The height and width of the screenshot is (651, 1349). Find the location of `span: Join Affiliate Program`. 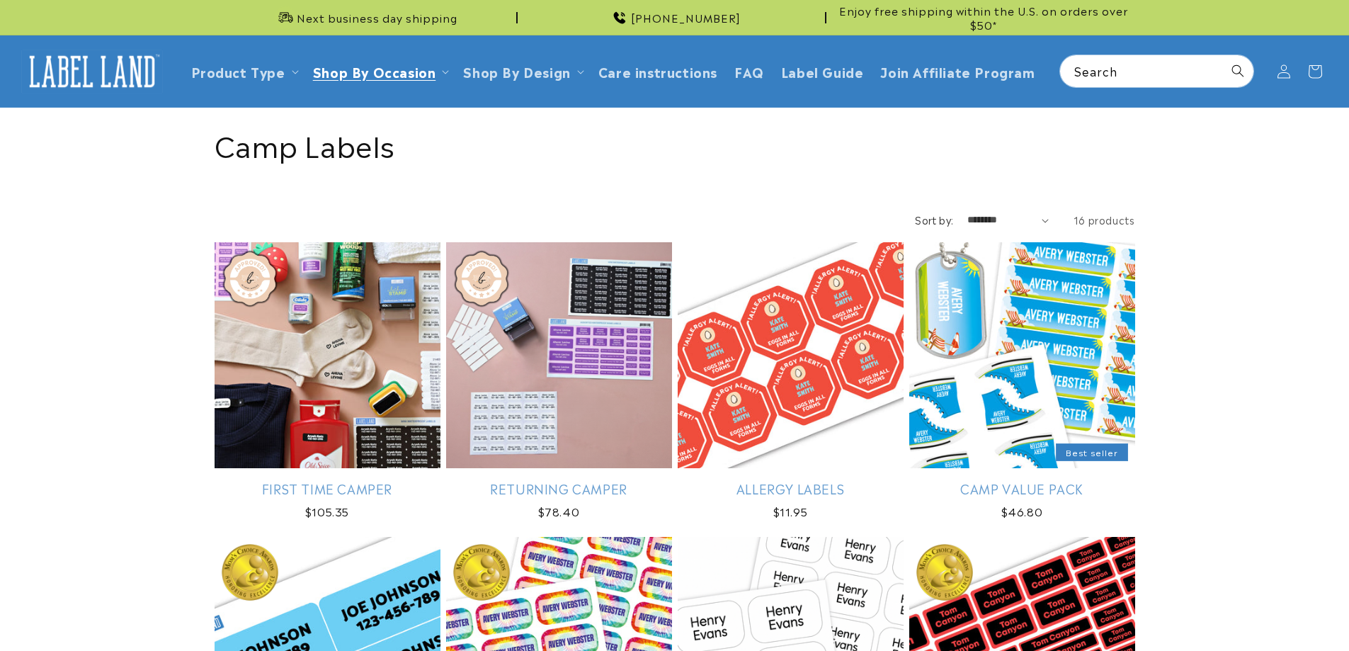

span: Join Affiliate Program is located at coordinates (957, 71).